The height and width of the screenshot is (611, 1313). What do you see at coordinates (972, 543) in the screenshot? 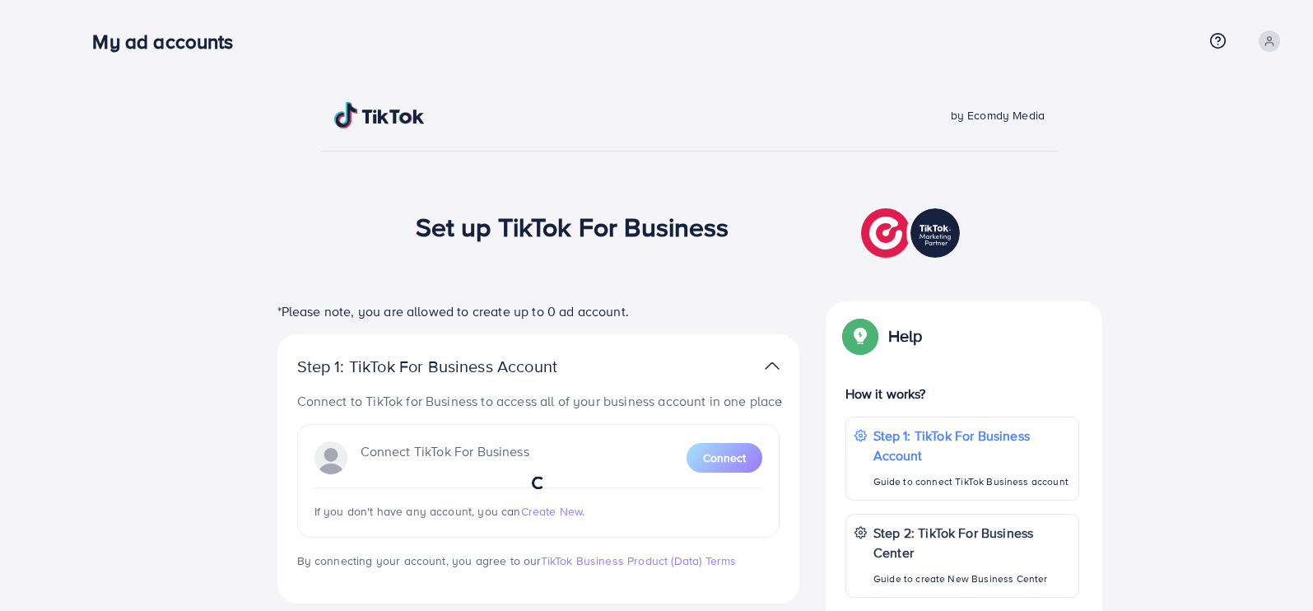
I see `p: Step 2: TikTok For Business Center` at bounding box center [972, 543].